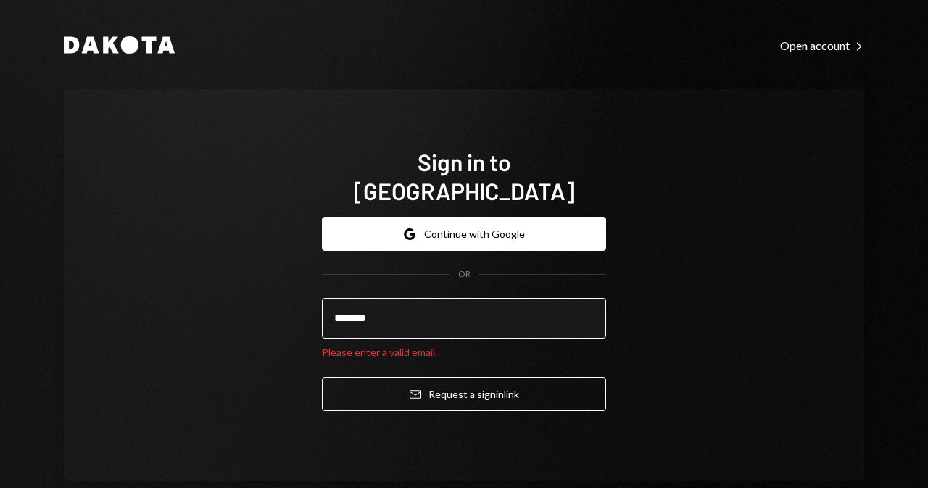 The height and width of the screenshot is (488, 928). What do you see at coordinates (464, 352) in the screenshot?
I see `div: Please enter a valid email.` at bounding box center [464, 352].